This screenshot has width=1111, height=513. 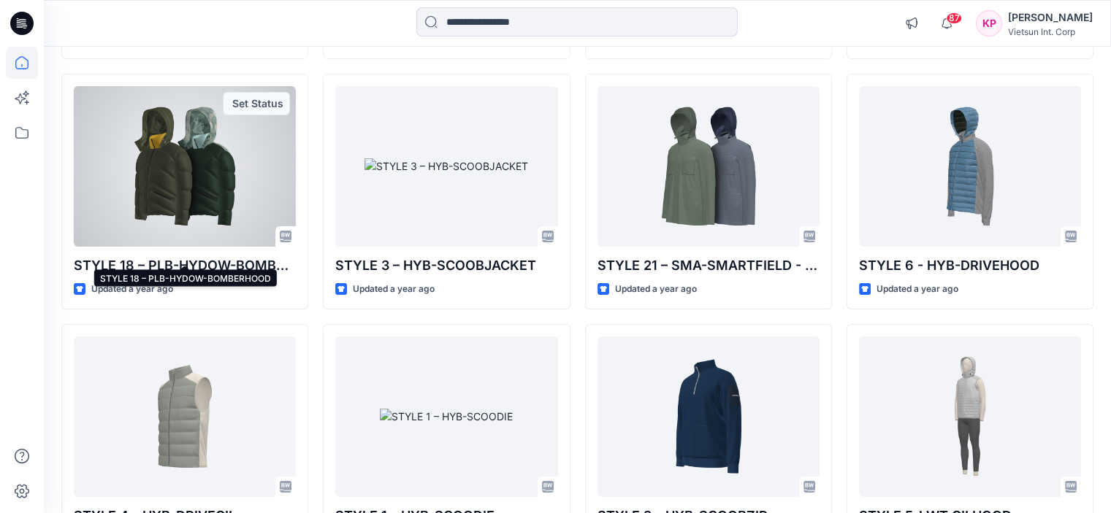 I want to click on a: STYLE 6 - HYB-DRIVEHOOD, so click(x=970, y=167).